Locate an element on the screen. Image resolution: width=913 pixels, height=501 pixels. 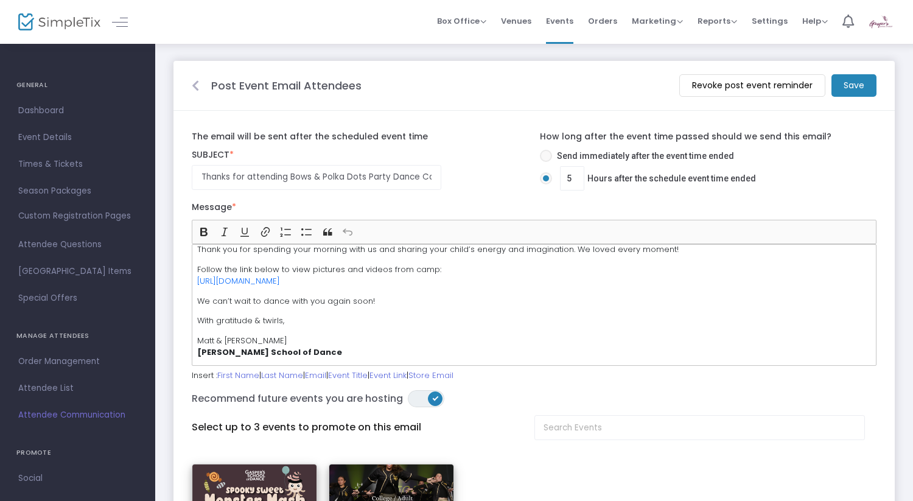
label: SUBJECT is located at coordinates (360, 155).